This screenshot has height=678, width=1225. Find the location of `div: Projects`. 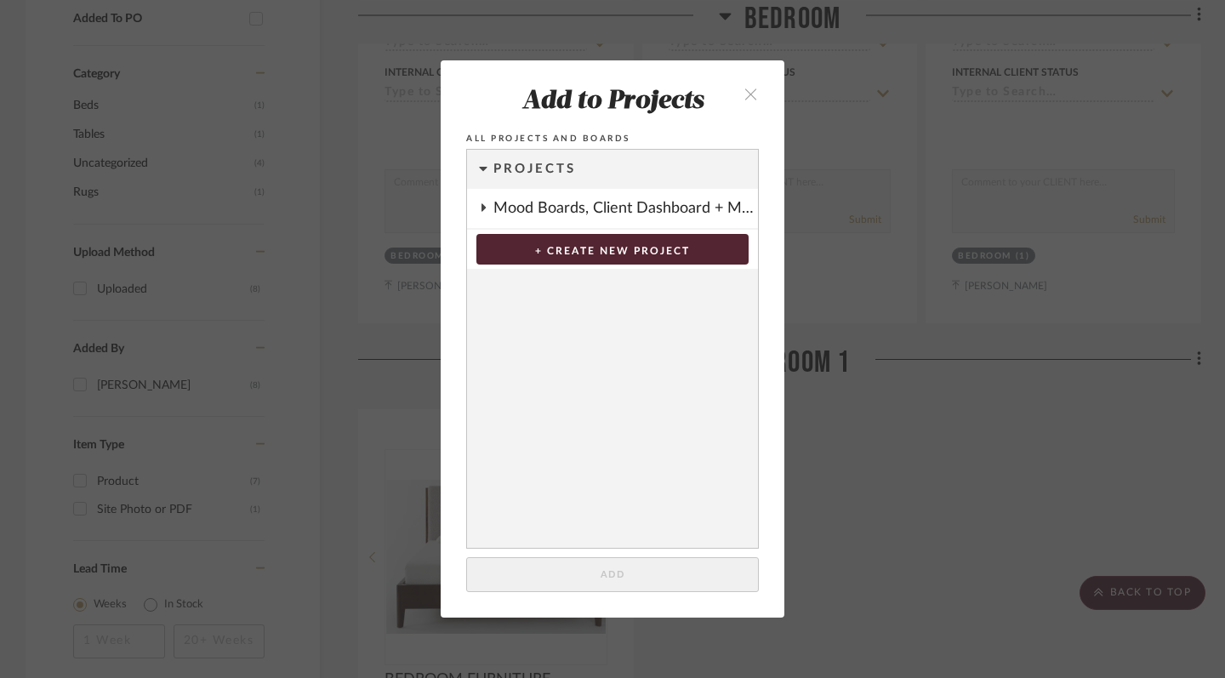

div: Projects is located at coordinates (625, 169).